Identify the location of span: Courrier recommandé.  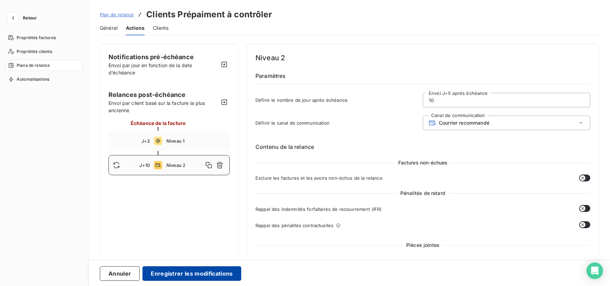
(464, 123).